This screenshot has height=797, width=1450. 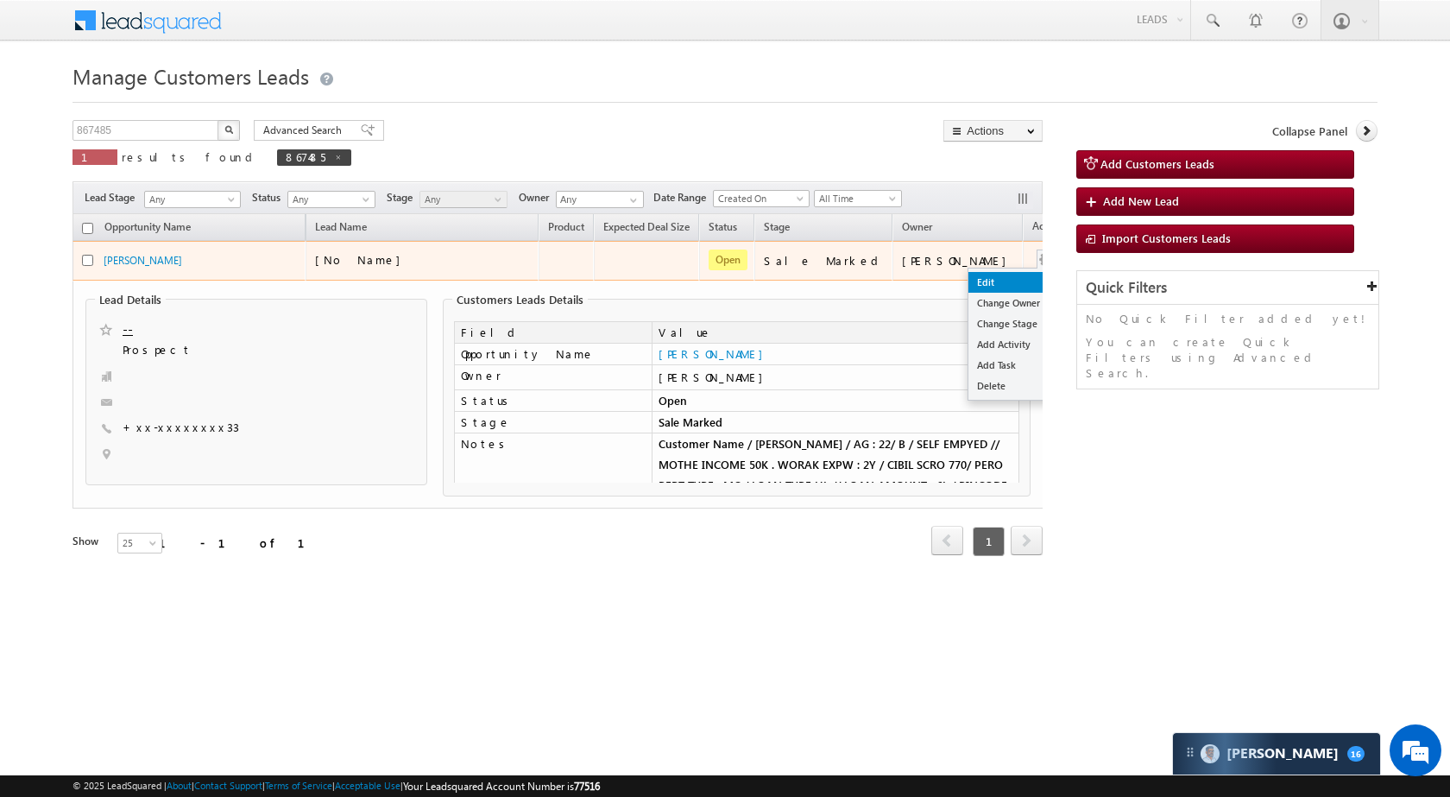 What do you see at coordinates (647, 229) in the screenshot?
I see `a: Expected Deal Size` at bounding box center [647, 229].